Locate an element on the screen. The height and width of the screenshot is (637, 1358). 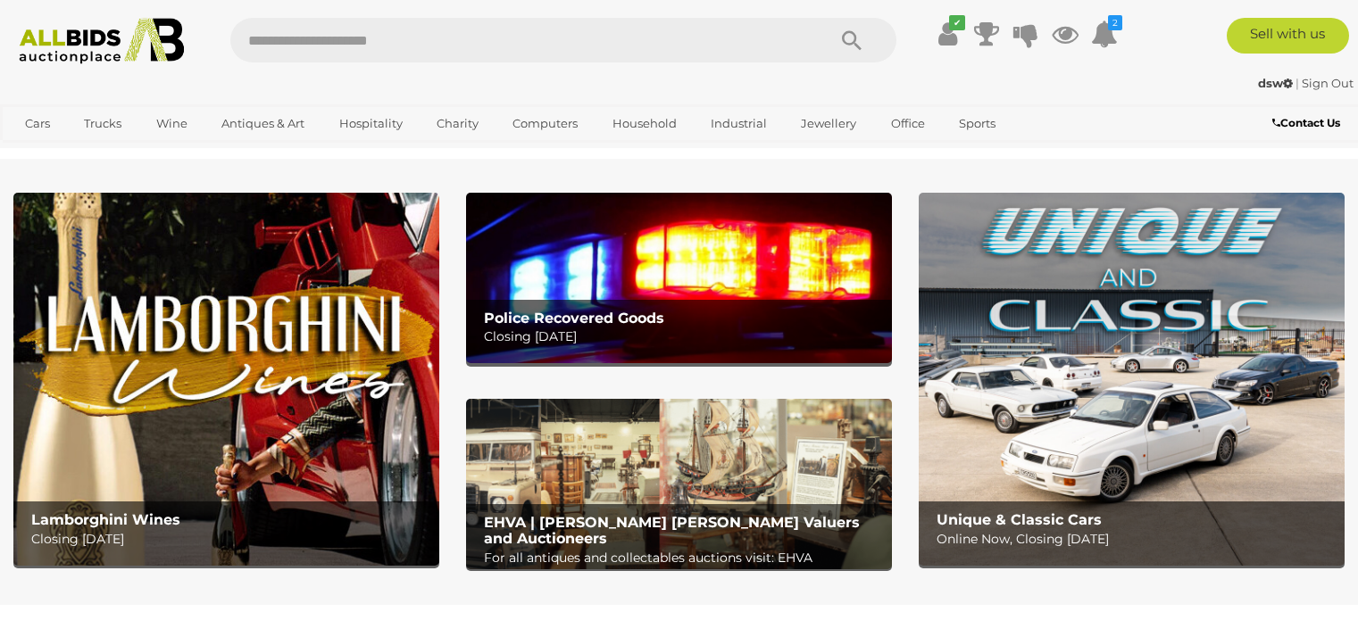
a: Sell with us is located at coordinates (1287, 36).